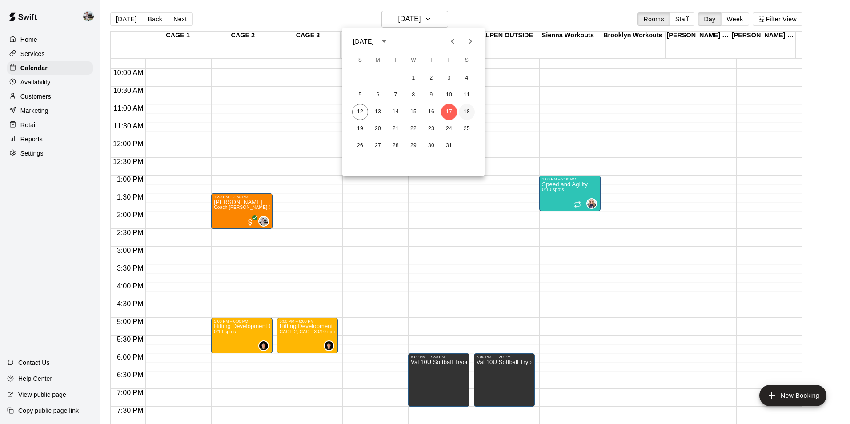  Describe the element at coordinates (395, 95) in the screenshot. I see `button: 7` at that location.